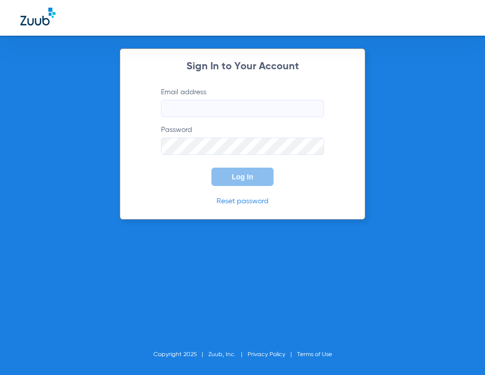 The height and width of the screenshot is (375, 485). I want to click on h2: Sign In to Your Account, so click(242, 67).